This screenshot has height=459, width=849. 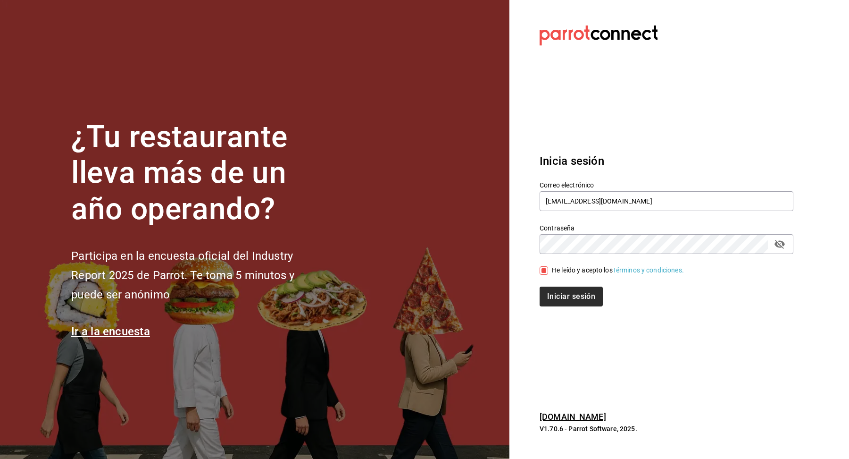 I want to click on label: Correo electrónico, so click(x=667, y=185).